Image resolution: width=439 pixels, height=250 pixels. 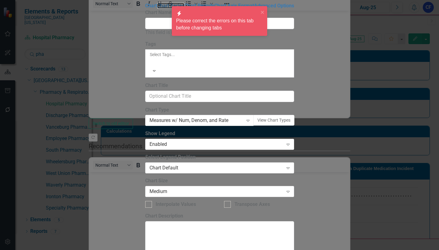 I want to click on div: Medium, so click(x=216, y=191).